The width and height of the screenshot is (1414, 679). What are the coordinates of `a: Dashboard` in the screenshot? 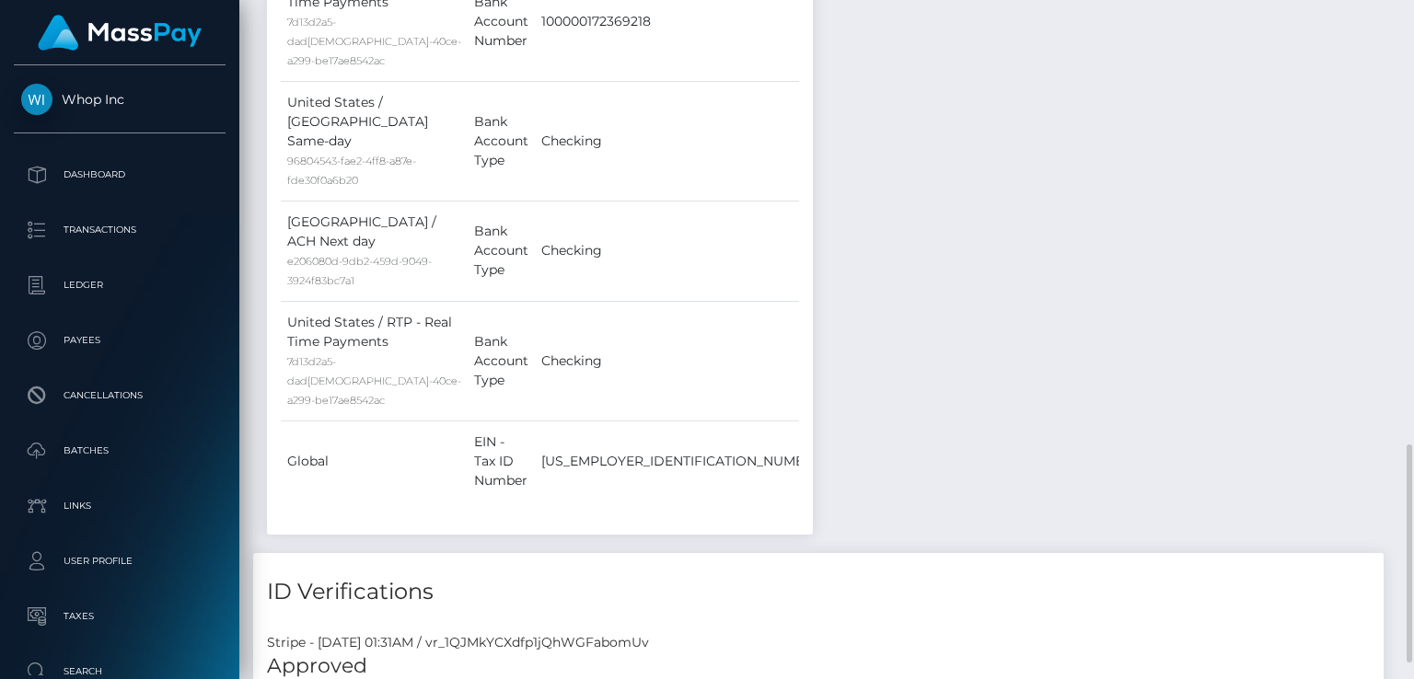 It's located at (120, 175).